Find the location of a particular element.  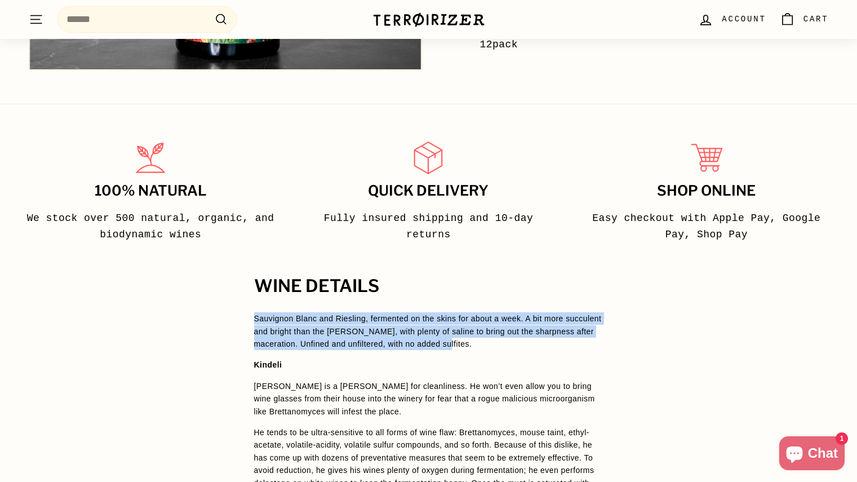

a: Cart is located at coordinates (804, 19).